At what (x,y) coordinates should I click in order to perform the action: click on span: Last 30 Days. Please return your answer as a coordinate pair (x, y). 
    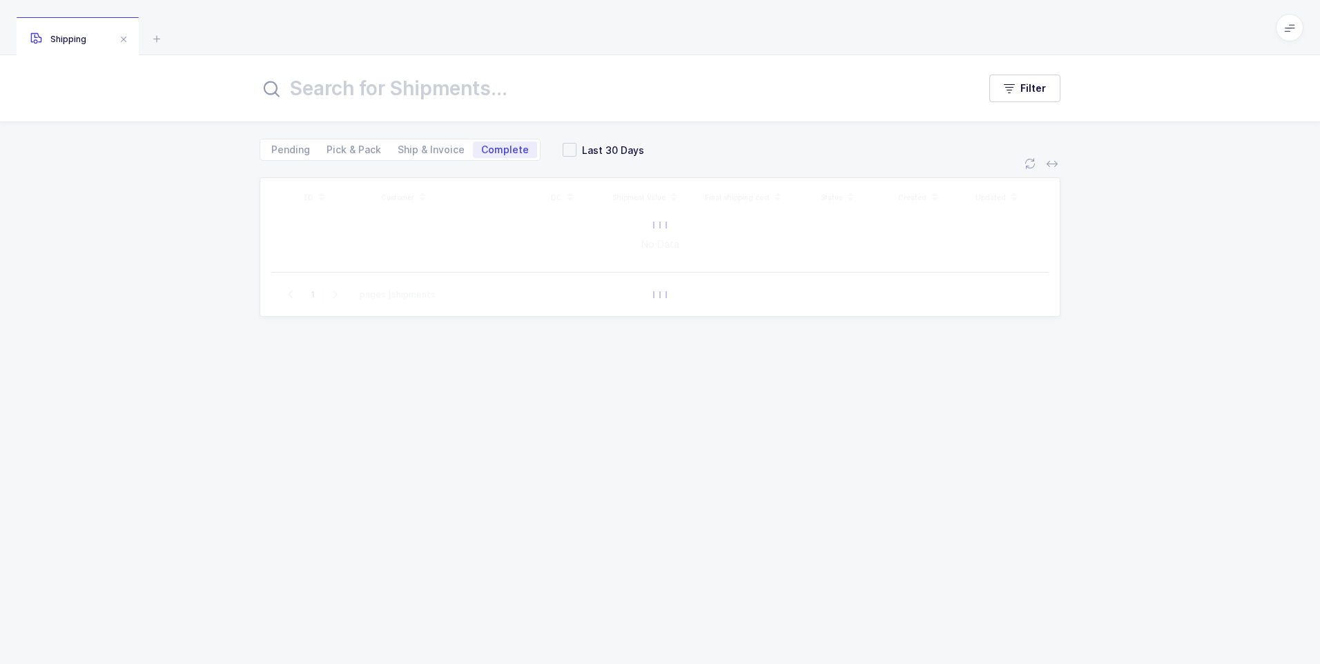
    Looking at the image, I should click on (610, 150).